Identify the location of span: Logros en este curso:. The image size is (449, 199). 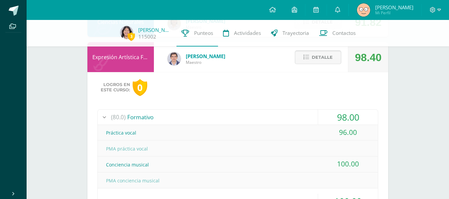
(115, 87).